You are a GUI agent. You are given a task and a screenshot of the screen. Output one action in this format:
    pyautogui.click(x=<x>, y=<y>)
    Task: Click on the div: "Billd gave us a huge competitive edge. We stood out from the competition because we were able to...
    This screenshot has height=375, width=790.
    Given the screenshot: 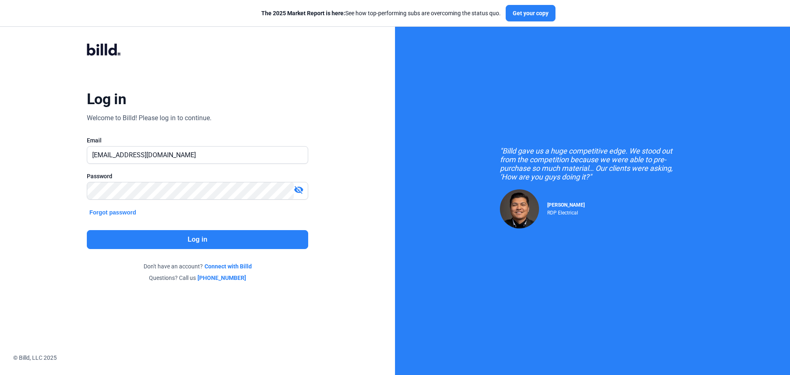 What is the action you would take?
    pyautogui.click(x=593, y=164)
    